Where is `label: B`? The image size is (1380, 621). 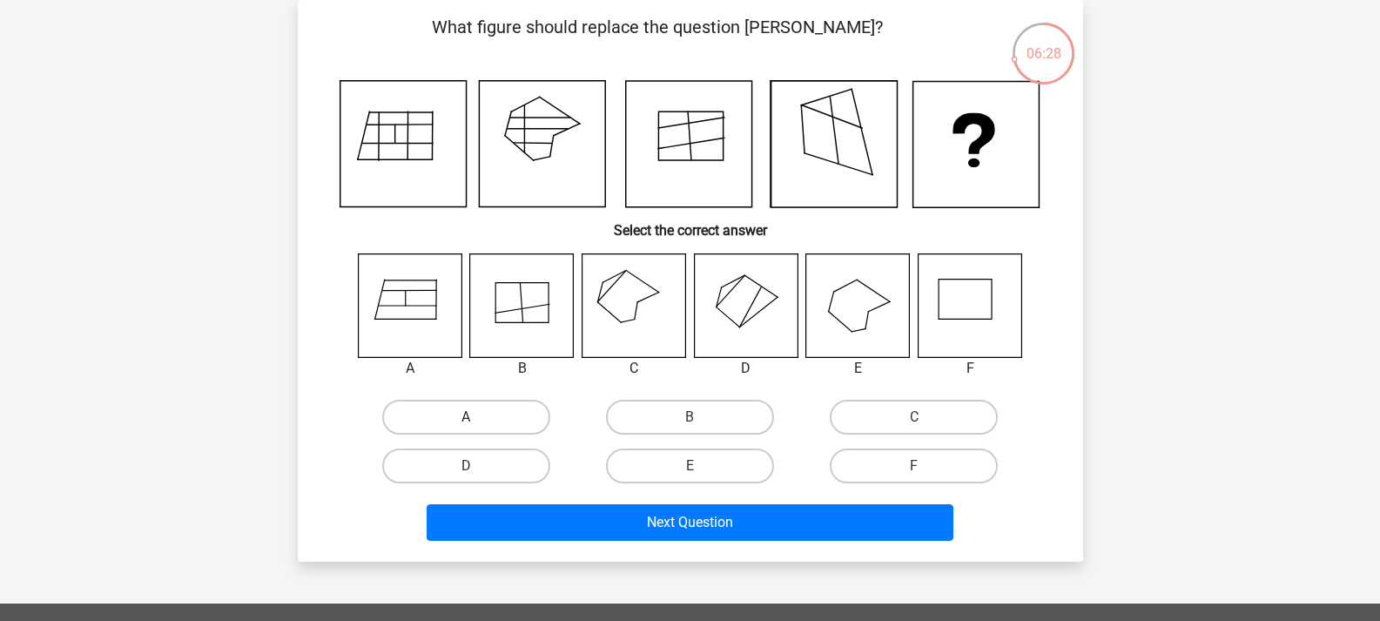 label: B is located at coordinates (690, 417).